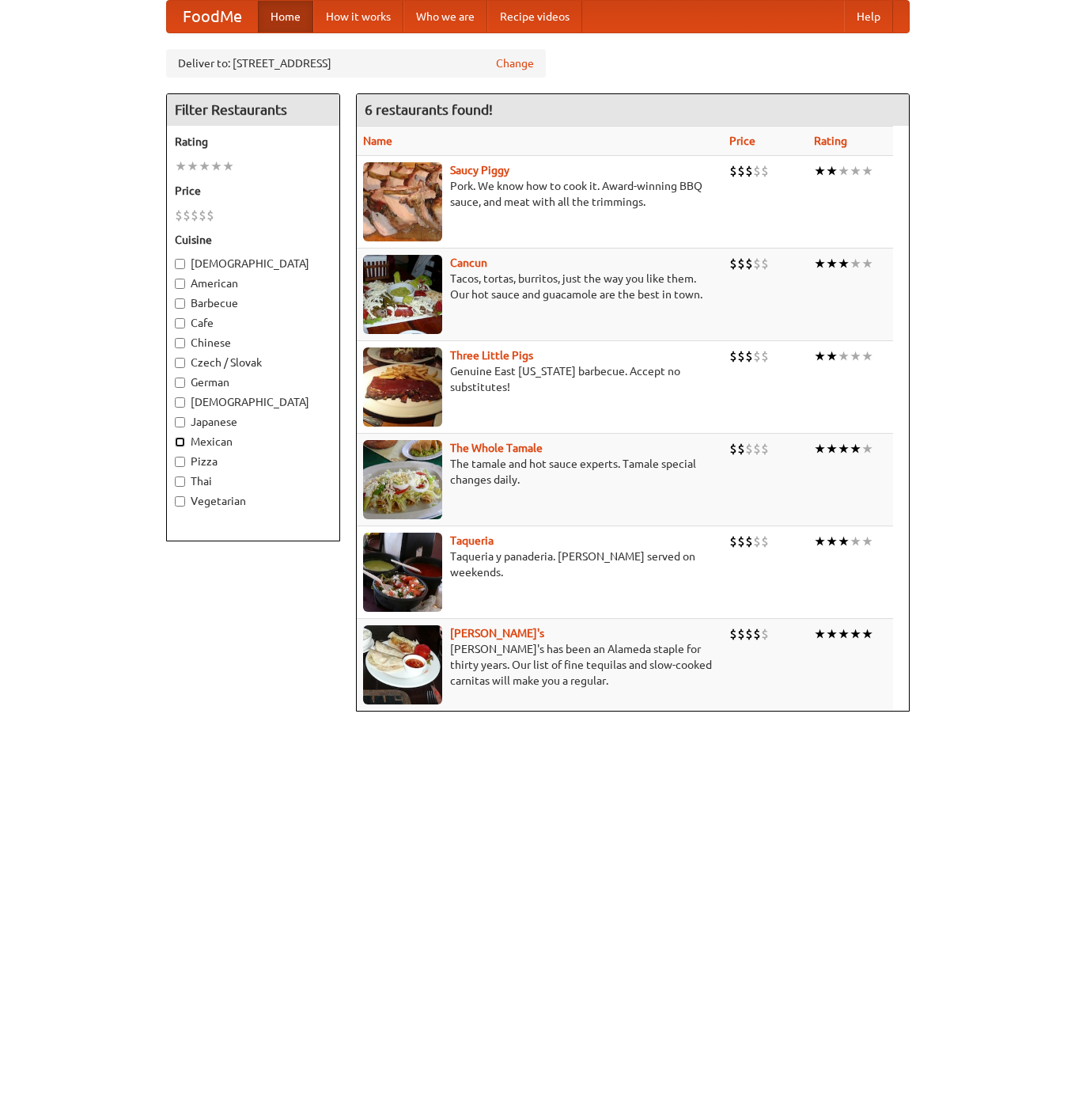 The image size is (1075, 1120). I want to click on img: pedros.jpg, so click(403, 664).